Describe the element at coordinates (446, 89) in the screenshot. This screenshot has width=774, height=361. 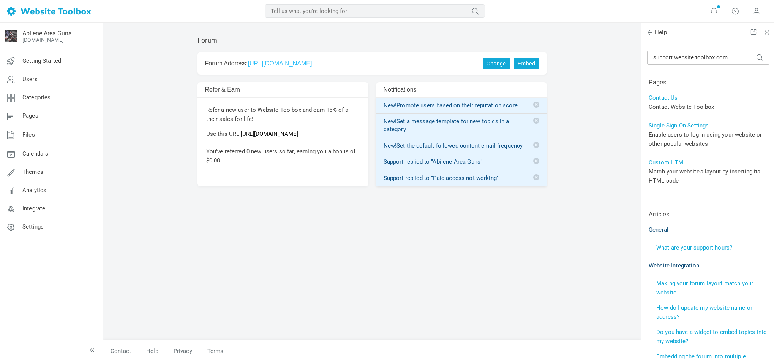
I see `h2: Notifications` at that location.